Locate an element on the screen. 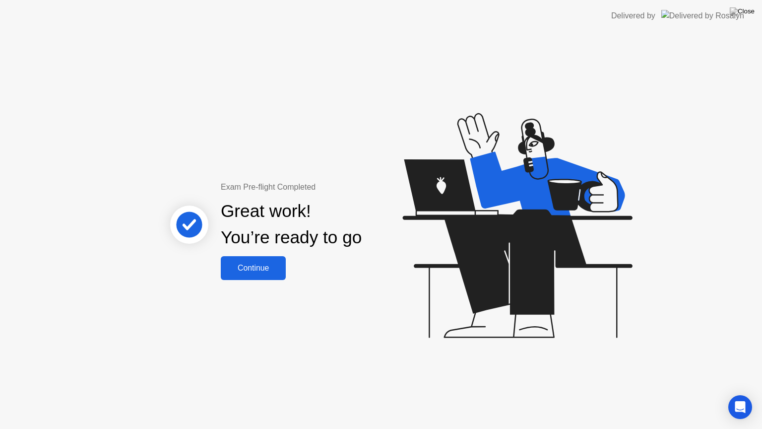 The width and height of the screenshot is (762, 429). div: Continue is located at coordinates (253, 268).